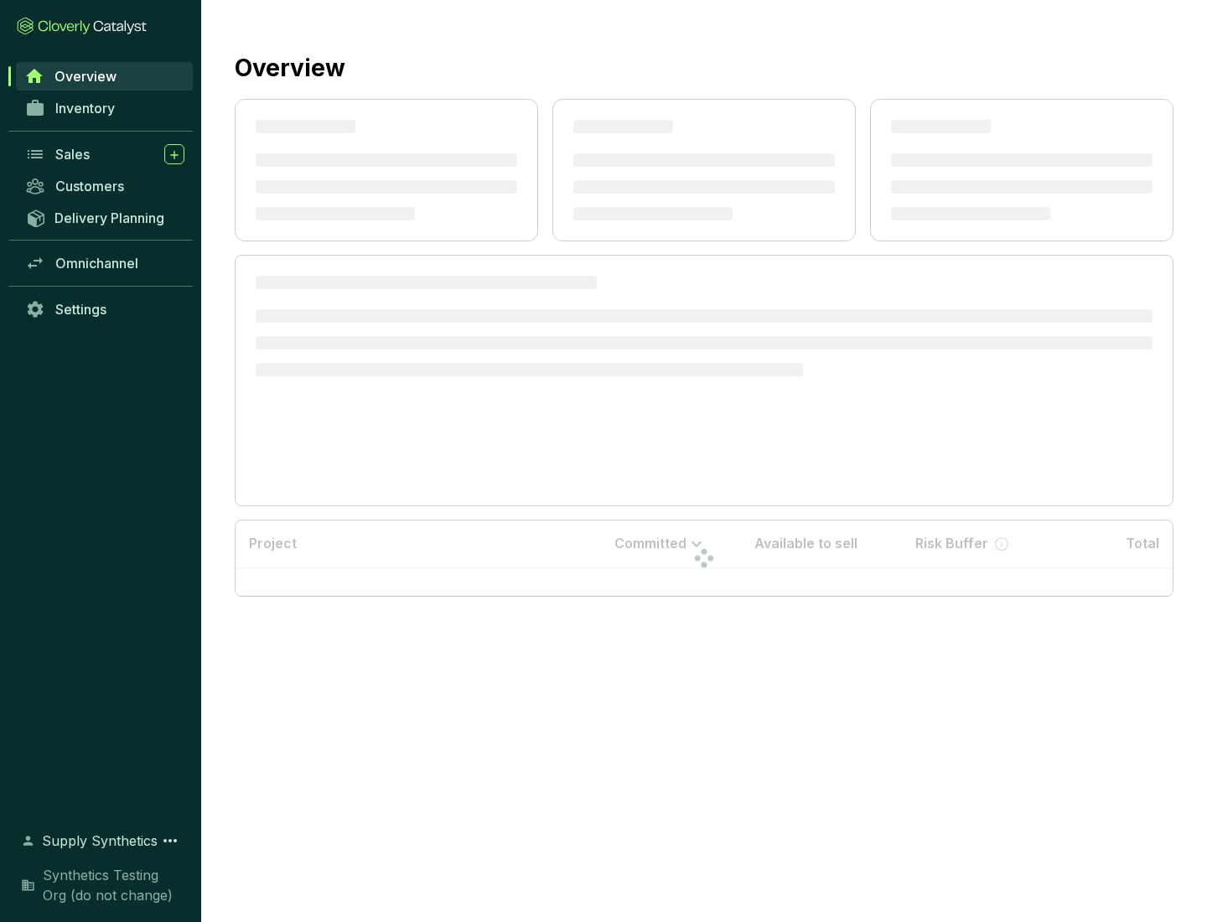 The width and height of the screenshot is (1207, 922). What do you see at coordinates (100, 841) in the screenshot?
I see `span: Supply Synthetics` at bounding box center [100, 841].